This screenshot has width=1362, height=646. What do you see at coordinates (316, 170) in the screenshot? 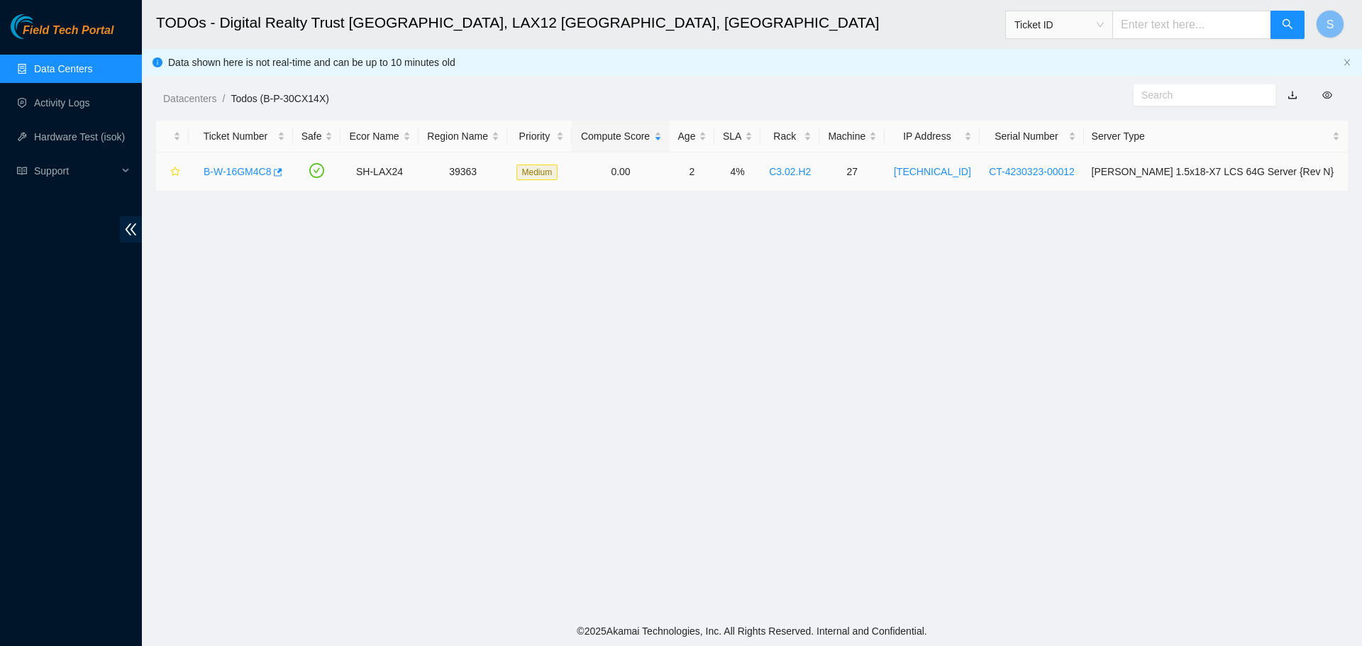
I see `span: check-circle` at bounding box center [316, 170].